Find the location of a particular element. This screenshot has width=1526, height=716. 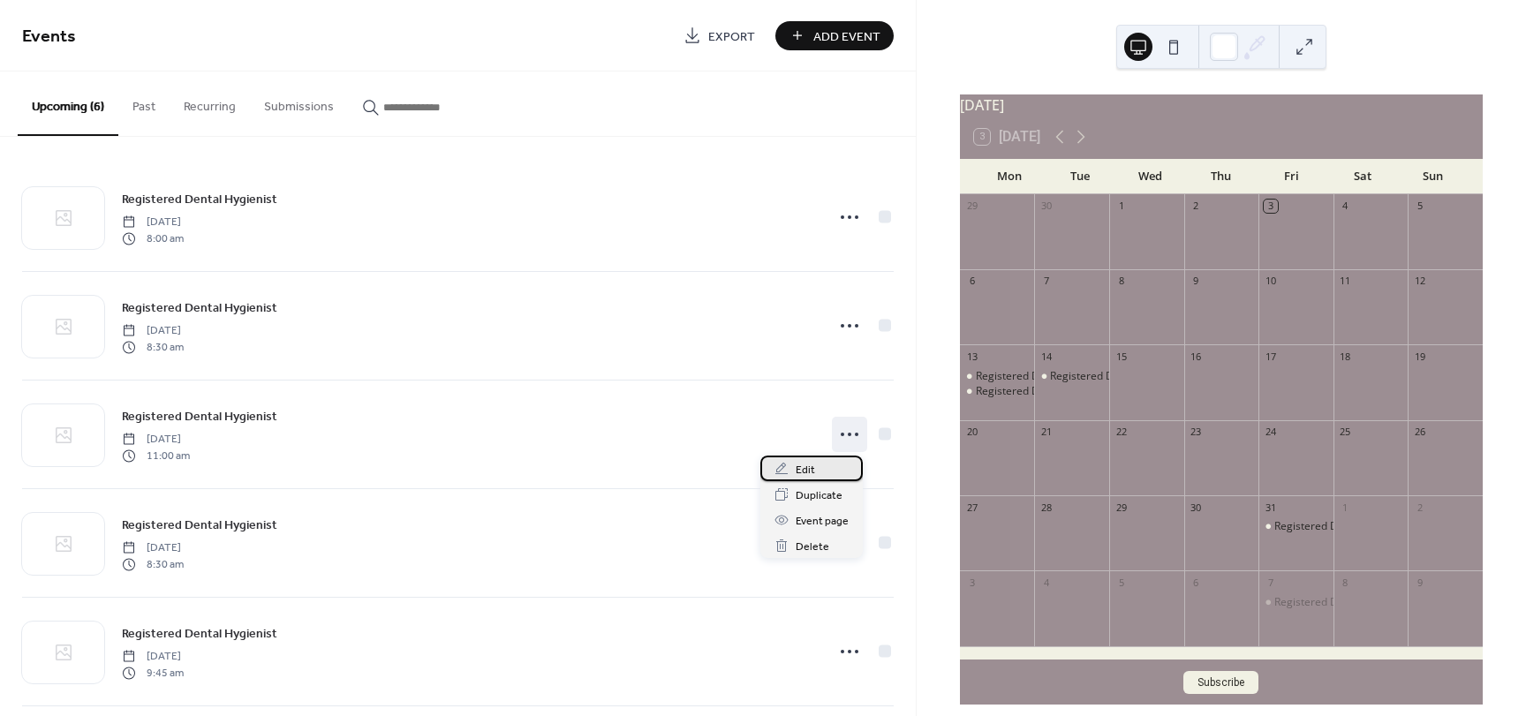

div: Fri is located at coordinates (1292, 177).